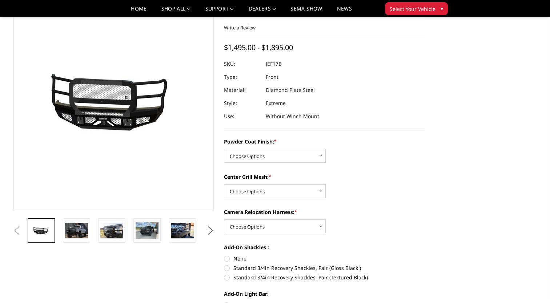 The height and width of the screenshot is (303, 550). What do you see at coordinates (292, 116) in the screenshot?
I see `dd: Without Winch Mount` at bounding box center [292, 116].